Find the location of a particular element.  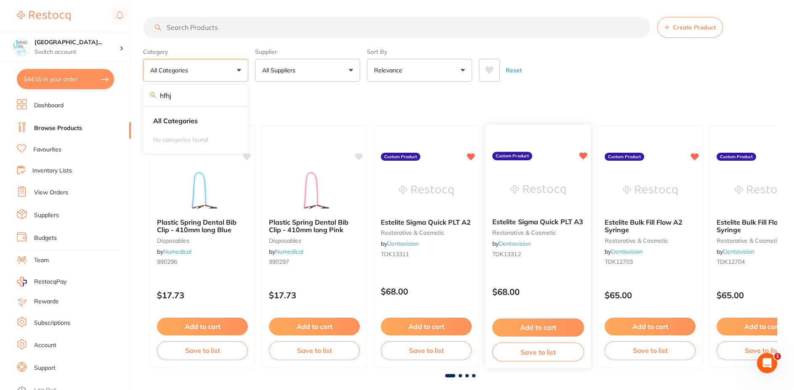

img: North West Dental Wynyard is located at coordinates (21, 47).